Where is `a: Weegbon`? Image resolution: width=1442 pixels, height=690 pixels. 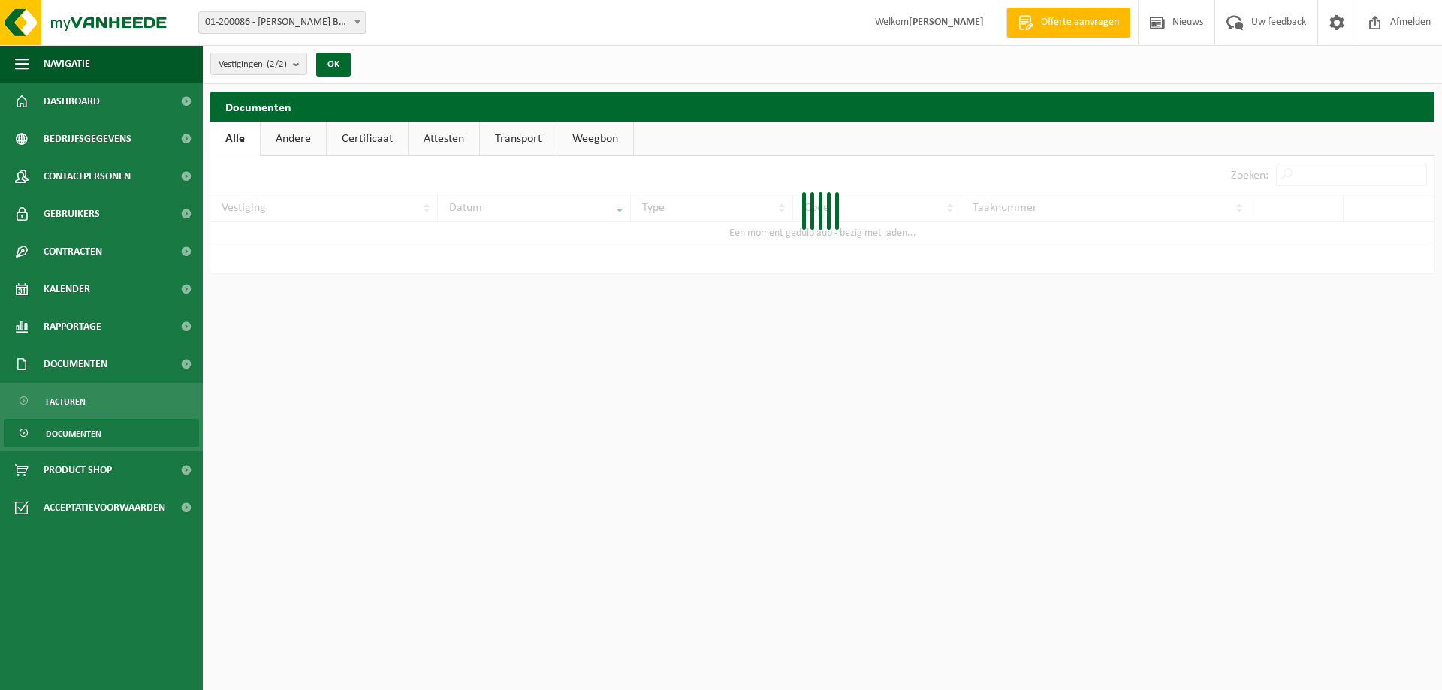 a: Weegbon is located at coordinates (595, 139).